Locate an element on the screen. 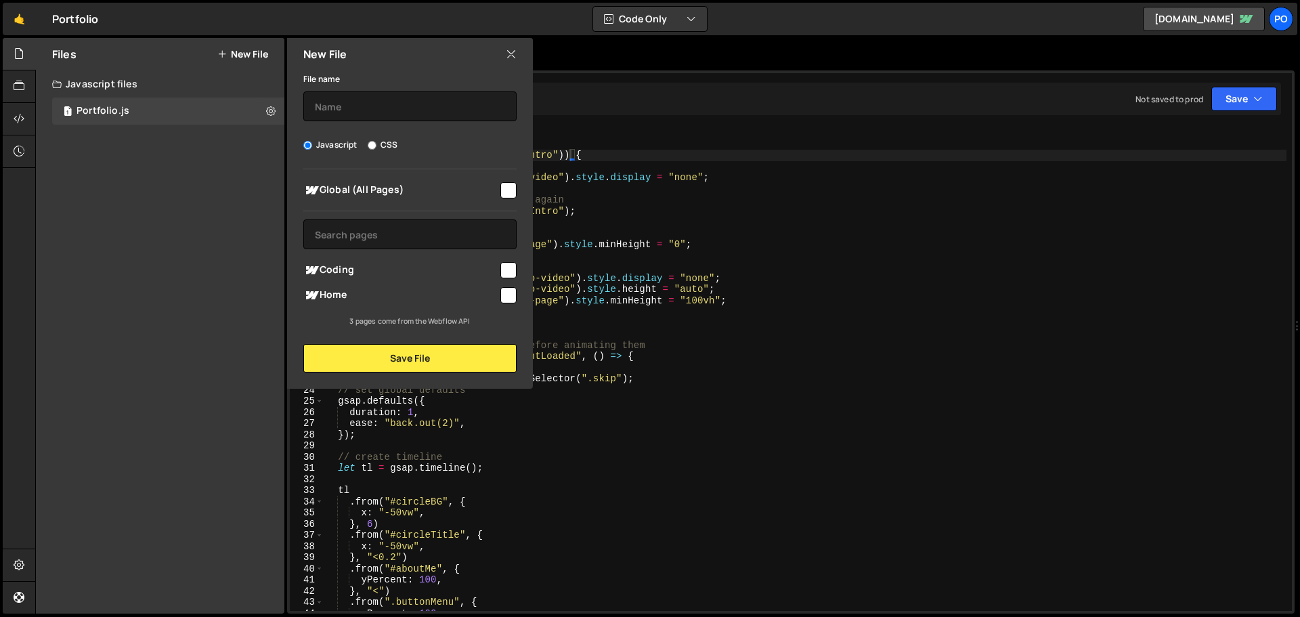  div: 32 is located at coordinates (307, 479).